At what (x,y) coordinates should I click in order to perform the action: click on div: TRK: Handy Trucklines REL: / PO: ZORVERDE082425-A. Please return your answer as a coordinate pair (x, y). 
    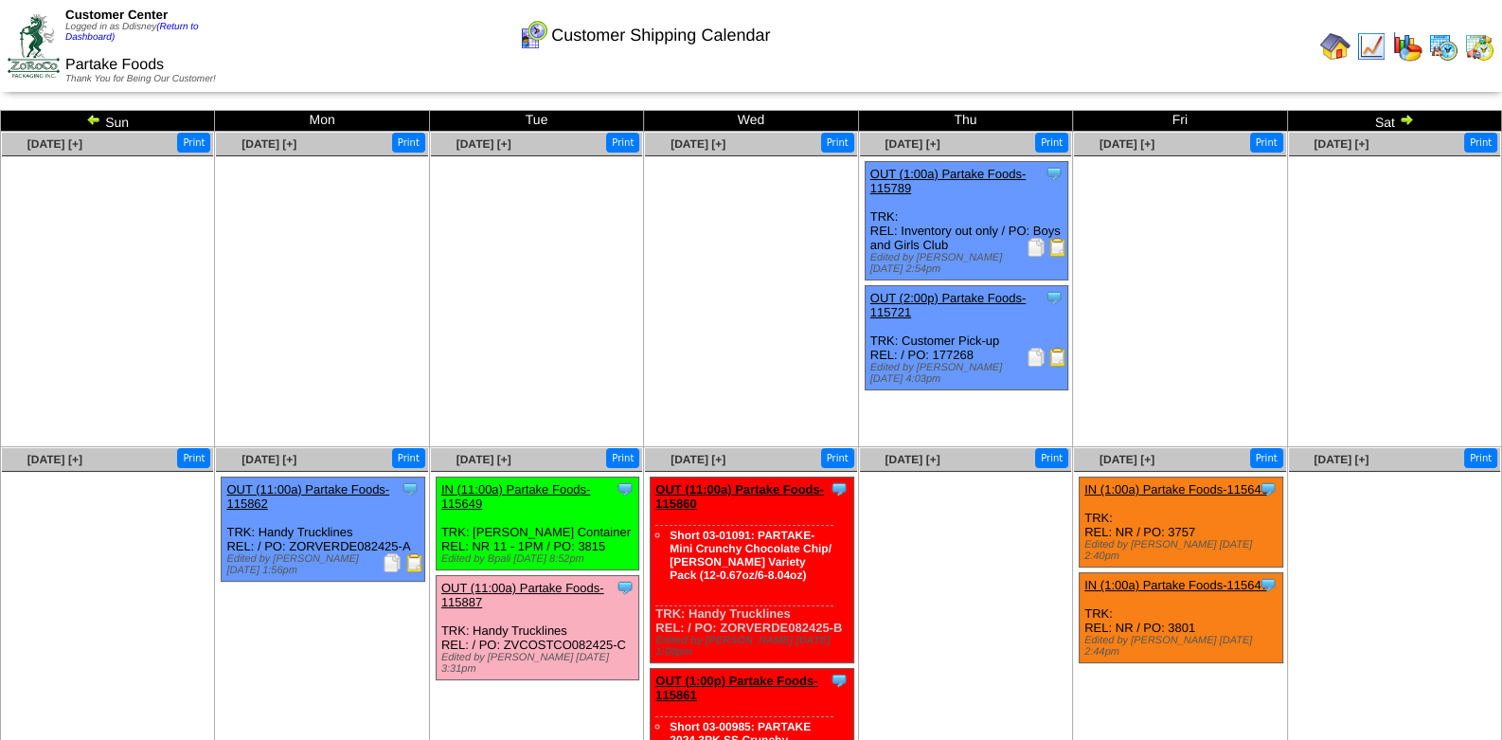
    Looking at the image, I should click on (323, 530).